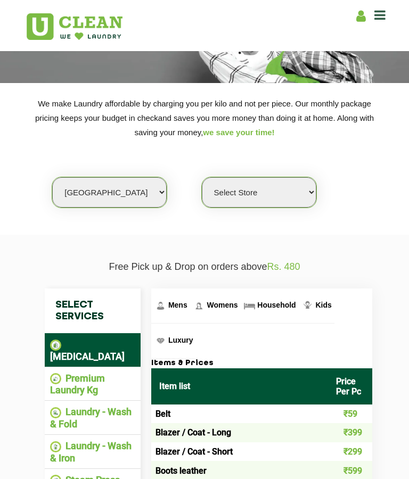  I want to click on img: Household, so click(249, 306).